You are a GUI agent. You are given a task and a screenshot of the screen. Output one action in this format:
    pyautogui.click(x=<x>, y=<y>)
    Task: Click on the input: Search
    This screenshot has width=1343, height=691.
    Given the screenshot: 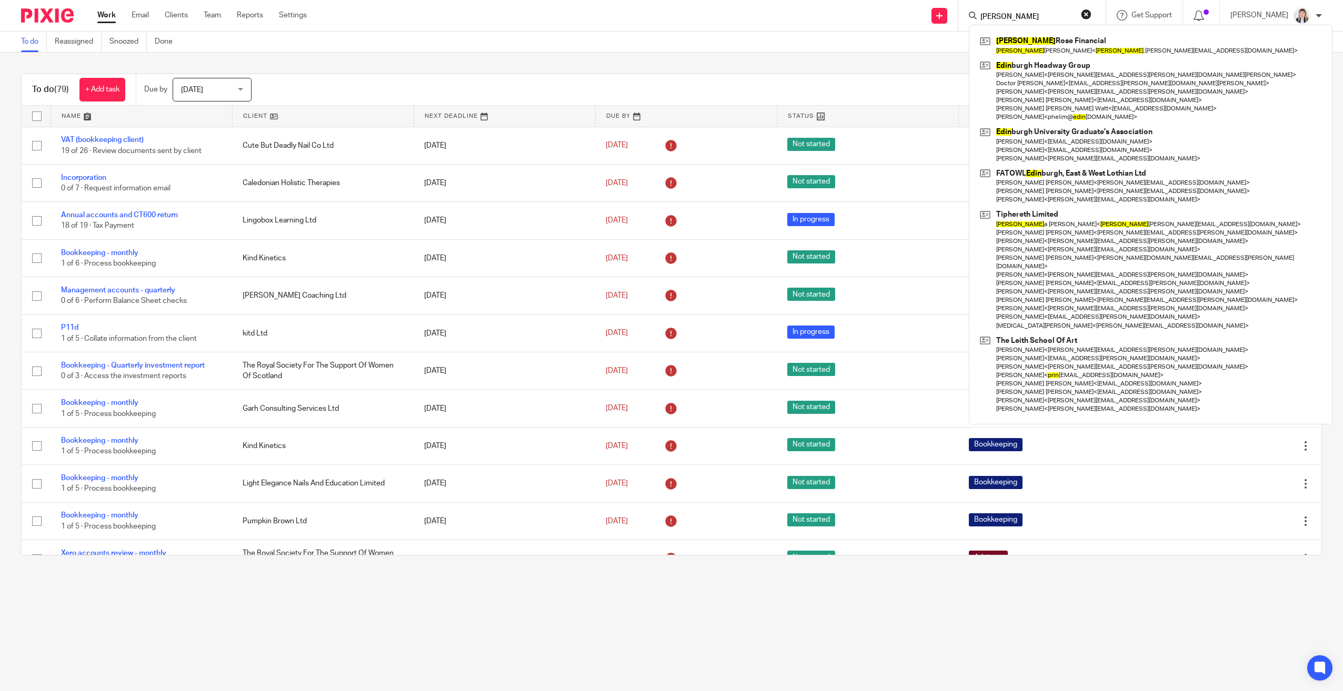 What is the action you would take?
    pyautogui.click(x=1026, y=17)
    